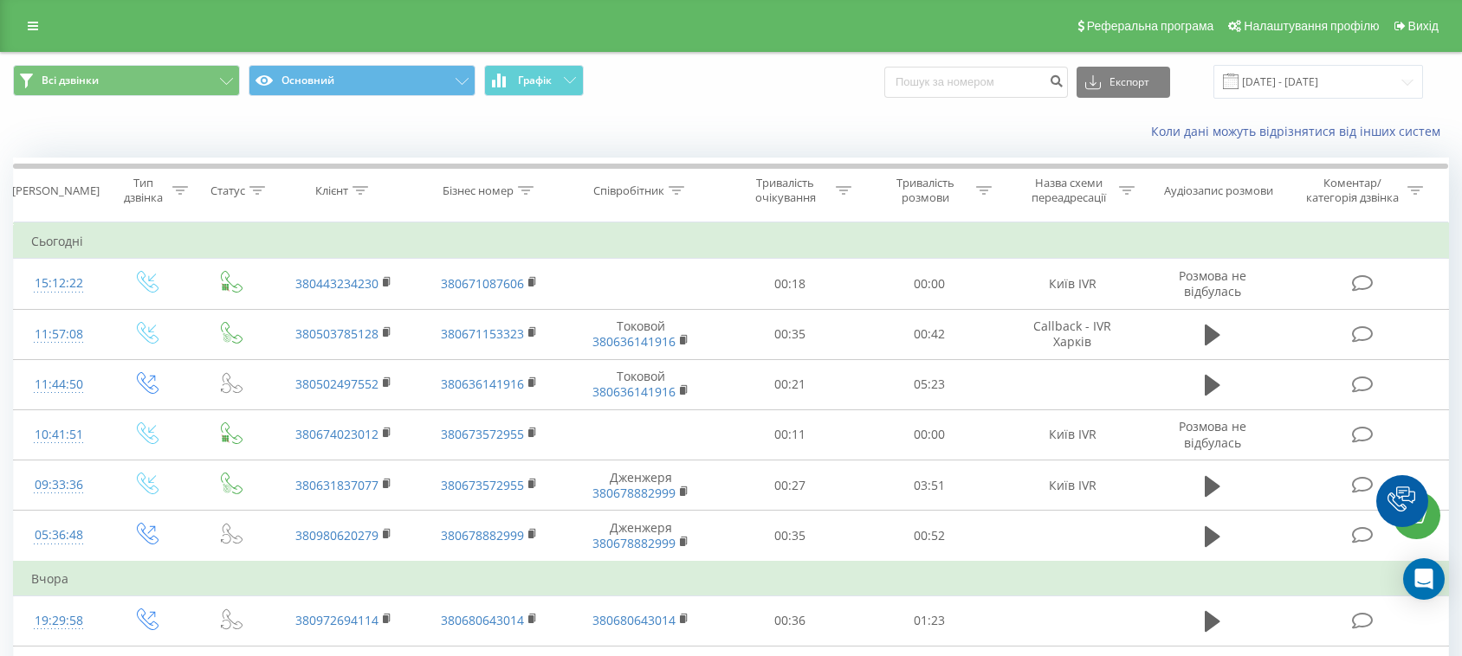  What do you see at coordinates (126, 81) in the screenshot?
I see `button: Всі дзвінки` at bounding box center [126, 81].